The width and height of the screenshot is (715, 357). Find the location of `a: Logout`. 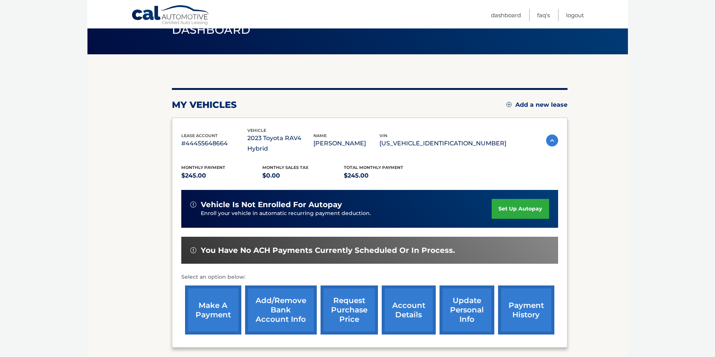

a: Logout is located at coordinates (575, 15).